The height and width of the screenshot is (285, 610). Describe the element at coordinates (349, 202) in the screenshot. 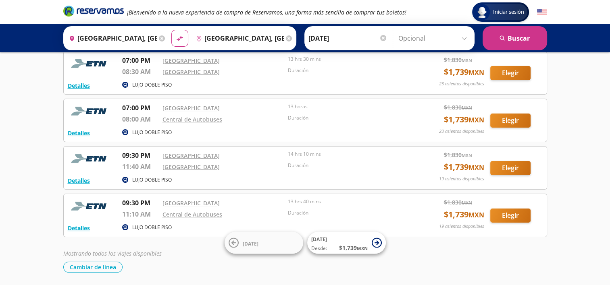

I see `p: 13 hrs 40 mins` at that location.